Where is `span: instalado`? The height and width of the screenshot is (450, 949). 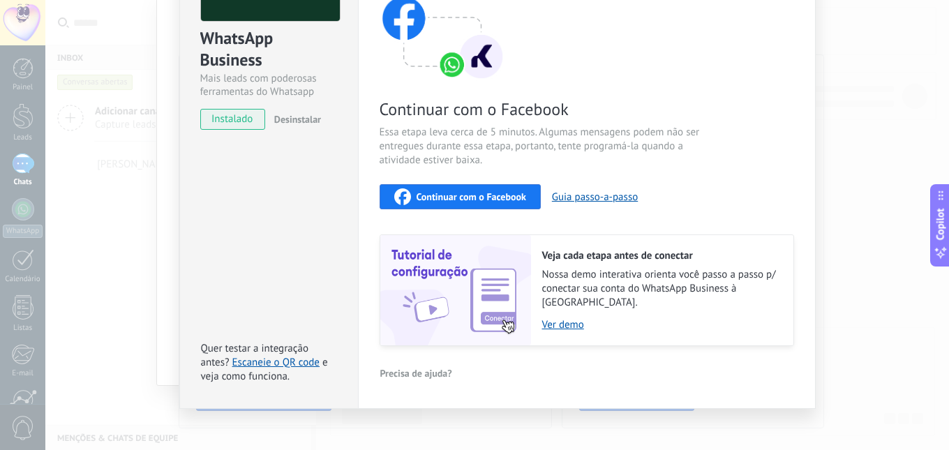
span: instalado is located at coordinates (232, 119).